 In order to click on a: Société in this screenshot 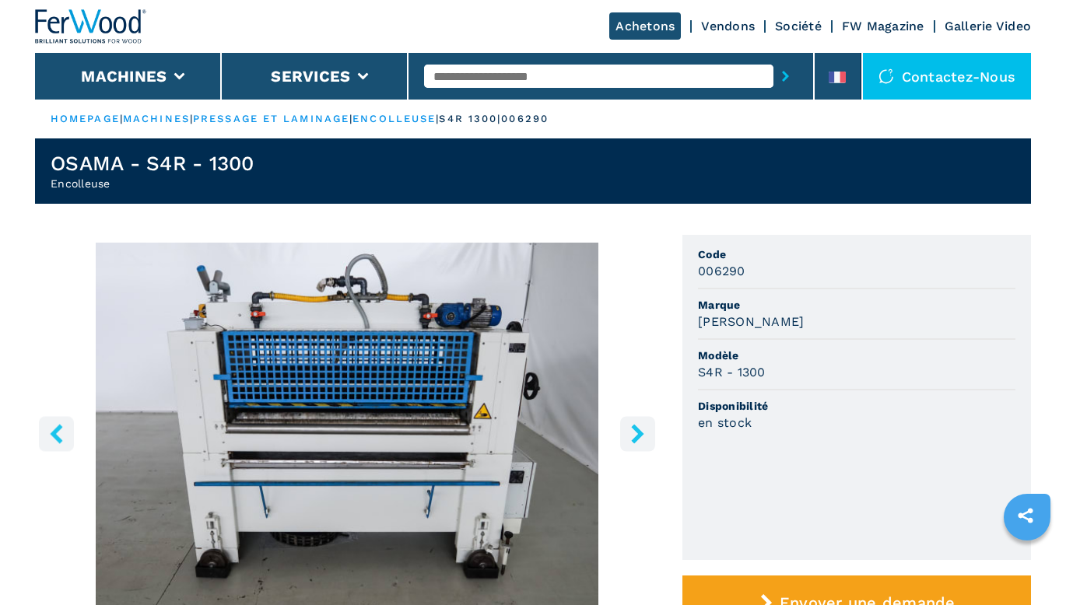, I will do `click(799, 26)`.